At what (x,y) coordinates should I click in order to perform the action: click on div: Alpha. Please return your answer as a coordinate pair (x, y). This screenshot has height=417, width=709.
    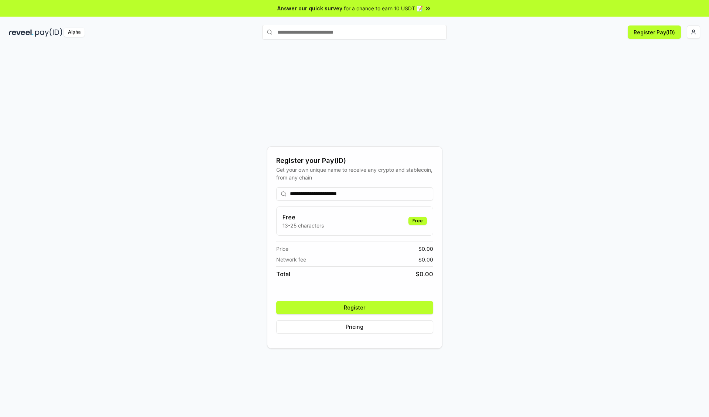
    Looking at the image, I should click on (74, 32).